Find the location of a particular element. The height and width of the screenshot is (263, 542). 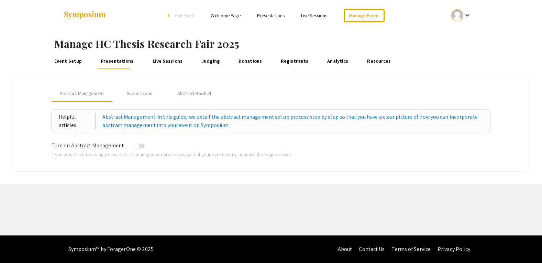

a: Analytics is located at coordinates (337, 61).